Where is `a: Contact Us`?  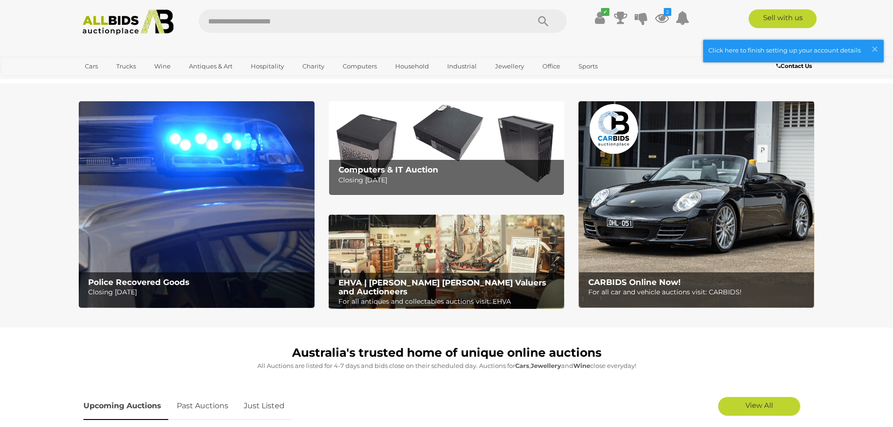
a: Contact Us is located at coordinates (795, 66).